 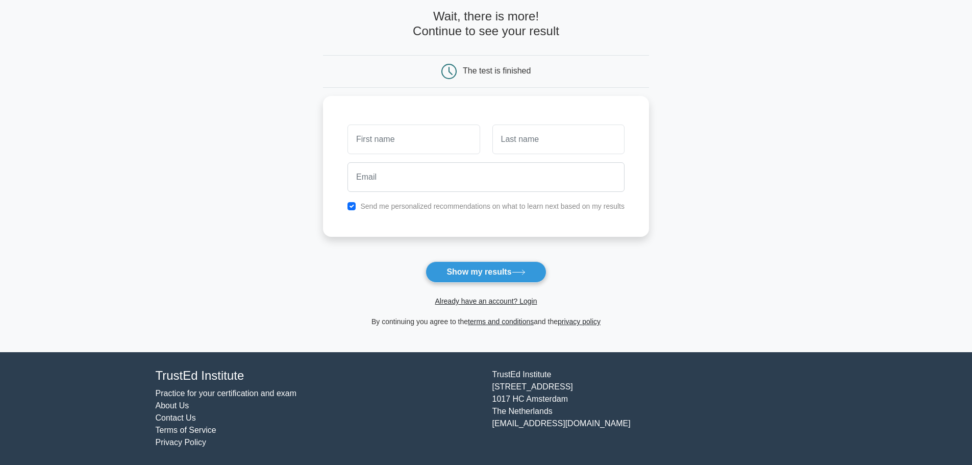 I want to click on label: Send me personalized recommendations on what to learn next based on my results, so click(x=492, y=206).